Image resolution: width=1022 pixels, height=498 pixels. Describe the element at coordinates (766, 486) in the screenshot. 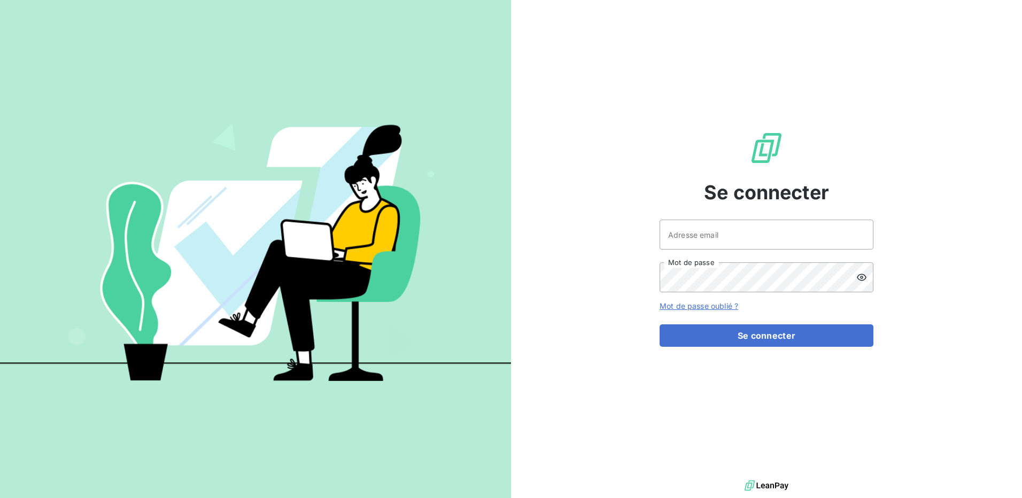

I see `img: logo` at that location.